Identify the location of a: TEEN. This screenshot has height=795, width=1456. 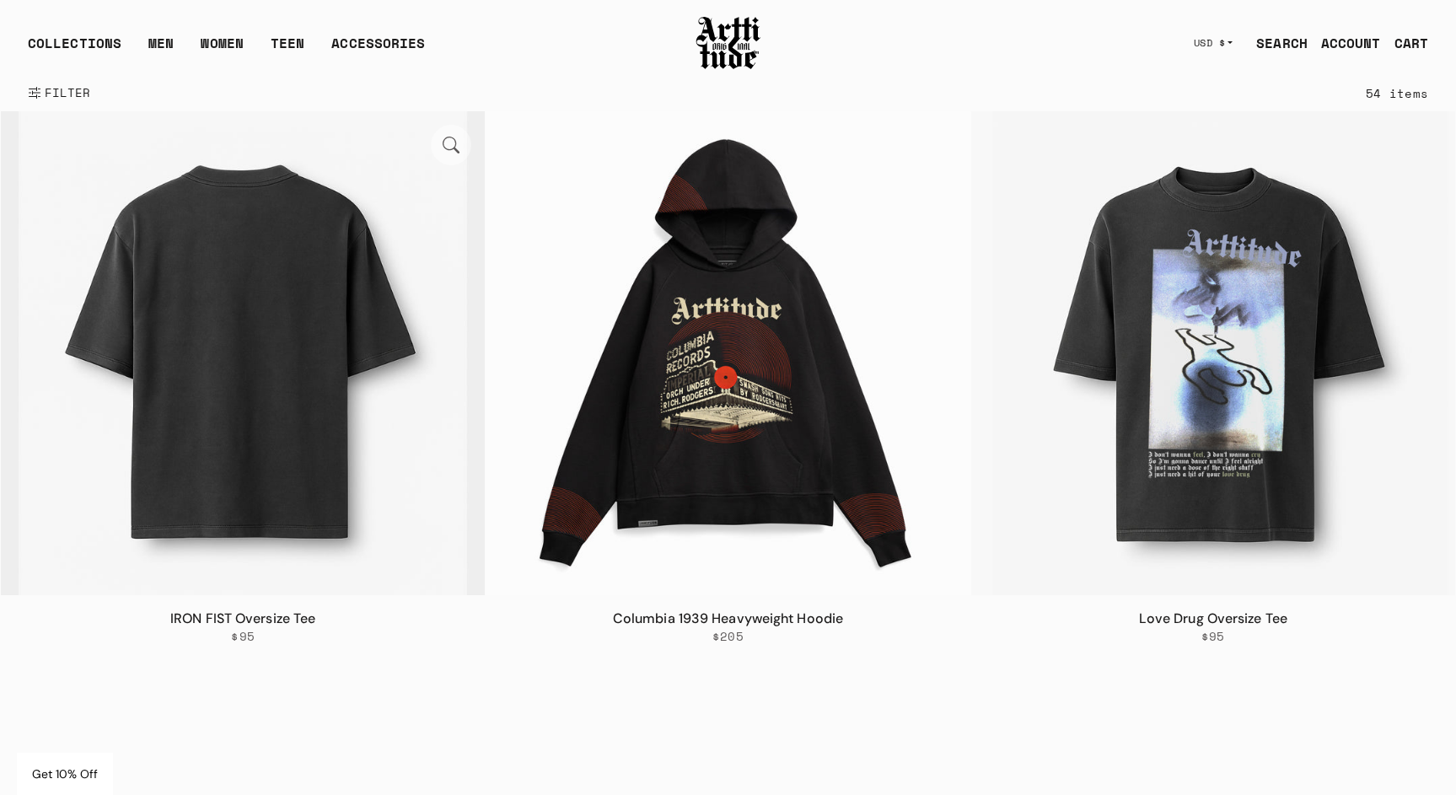
(288, 50).